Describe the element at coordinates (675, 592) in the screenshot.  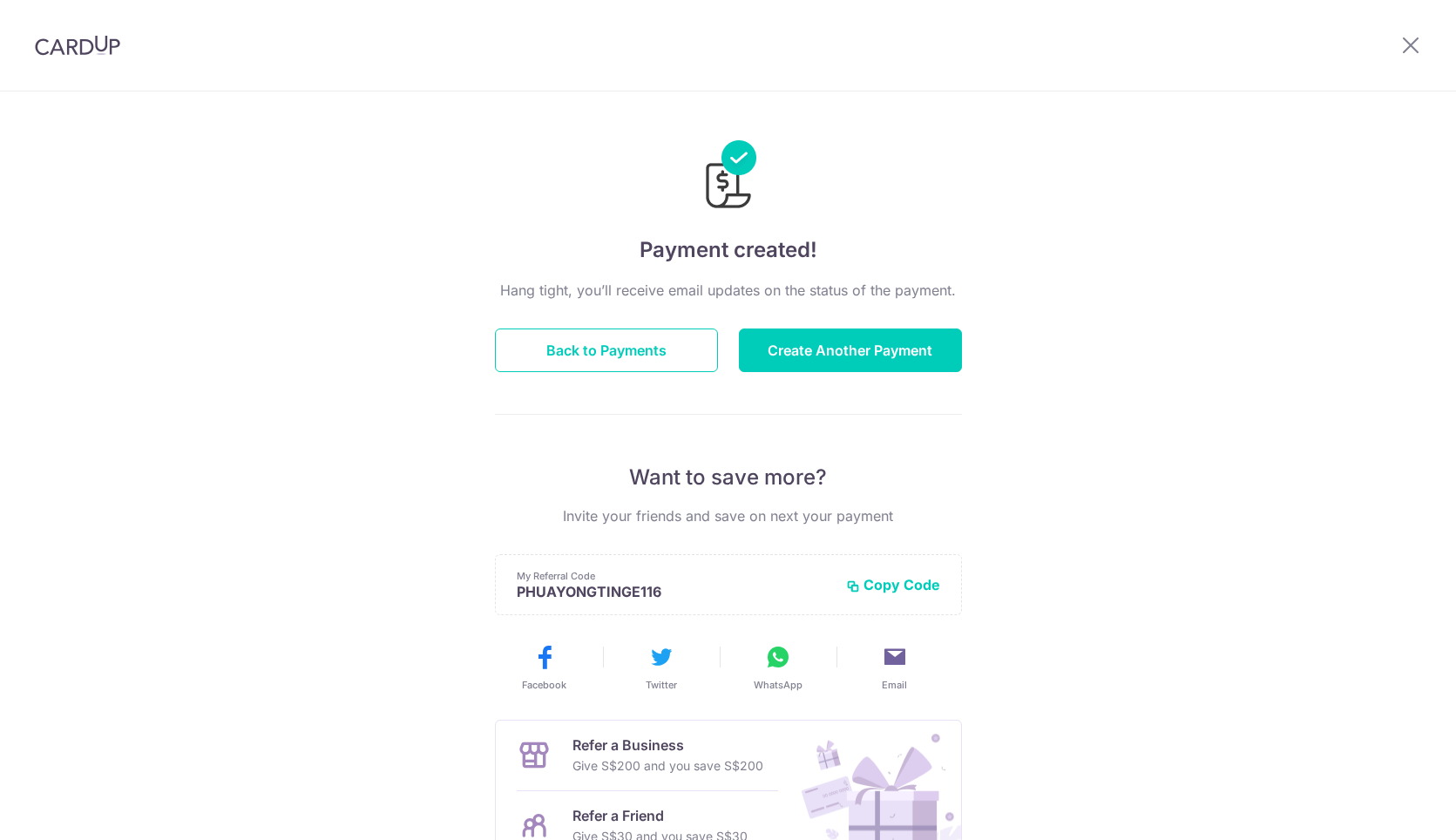
I see `p: PHUAYONGTINGE116` at that location.